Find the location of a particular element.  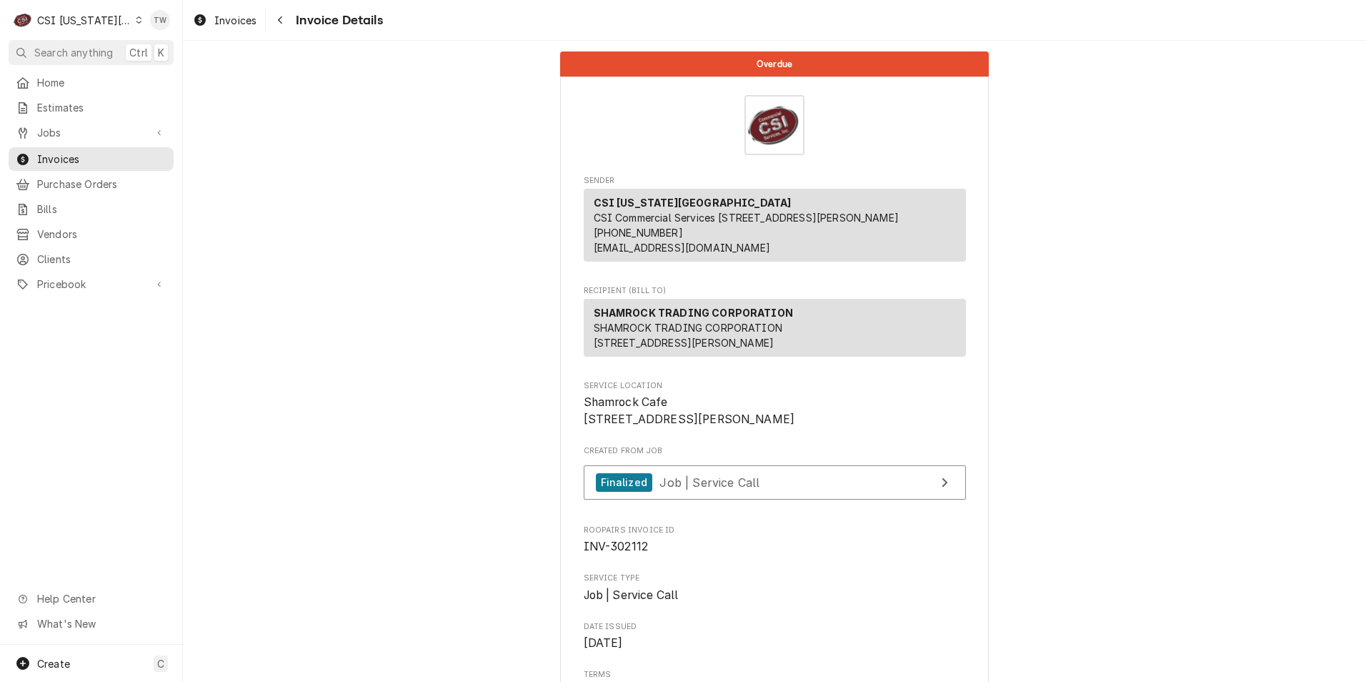

span: Sender is located at coordinates (774, 181).